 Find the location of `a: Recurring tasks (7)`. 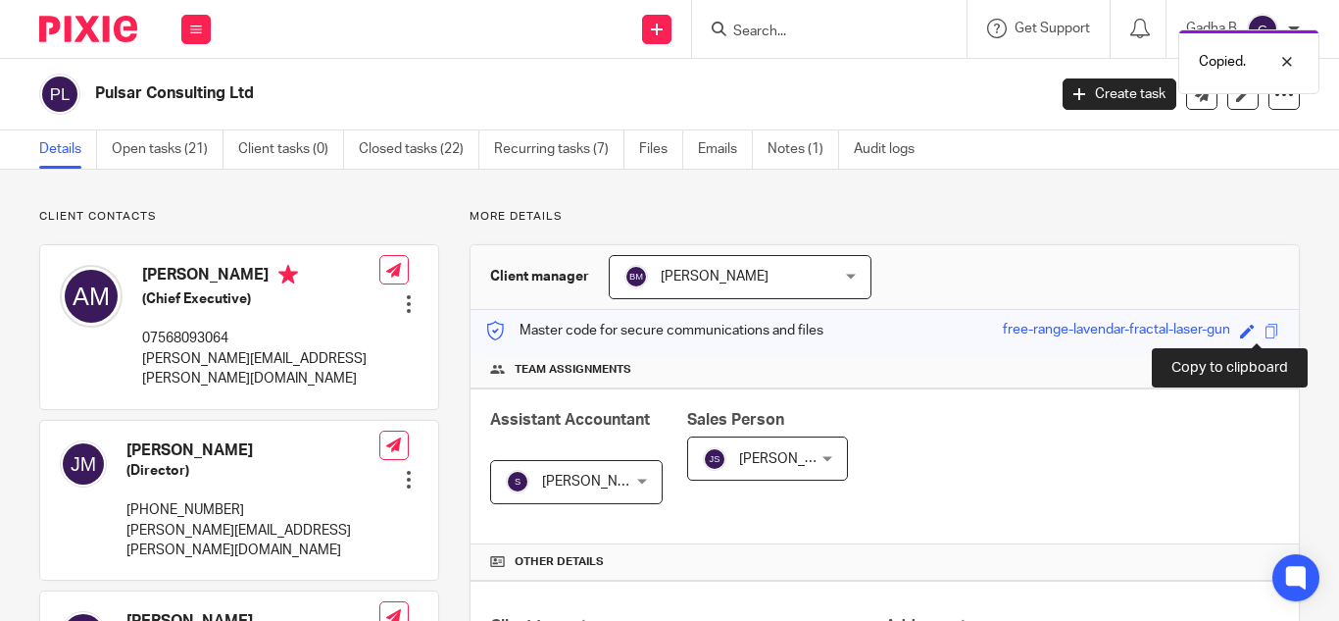

a: Recurring tasks (7) is located at coordinates (559, 149).